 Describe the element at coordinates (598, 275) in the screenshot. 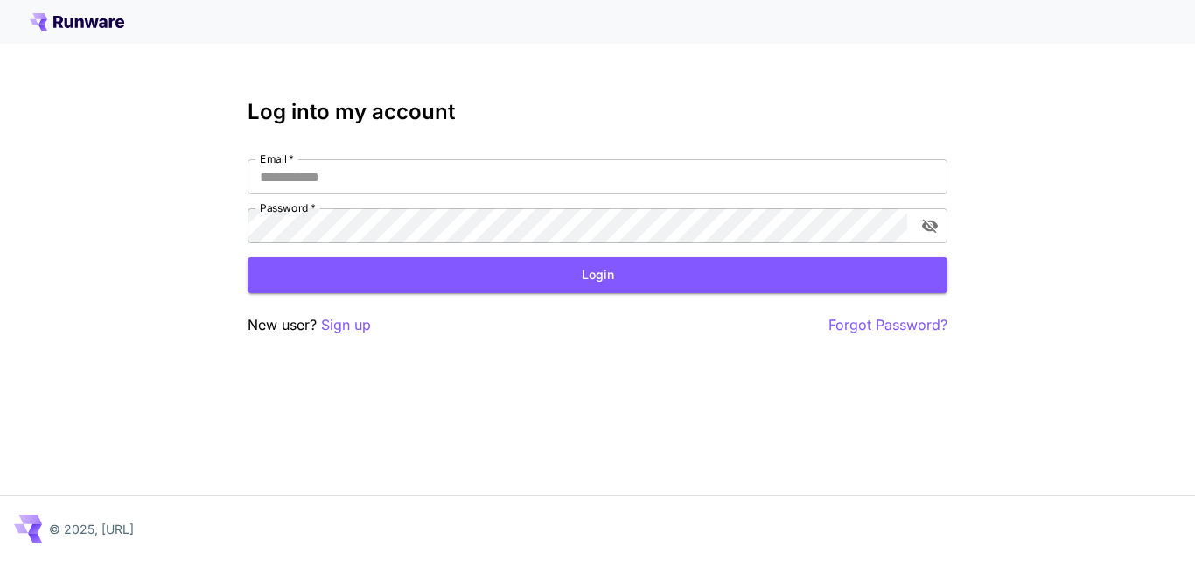

I see `button: Login` at that location.